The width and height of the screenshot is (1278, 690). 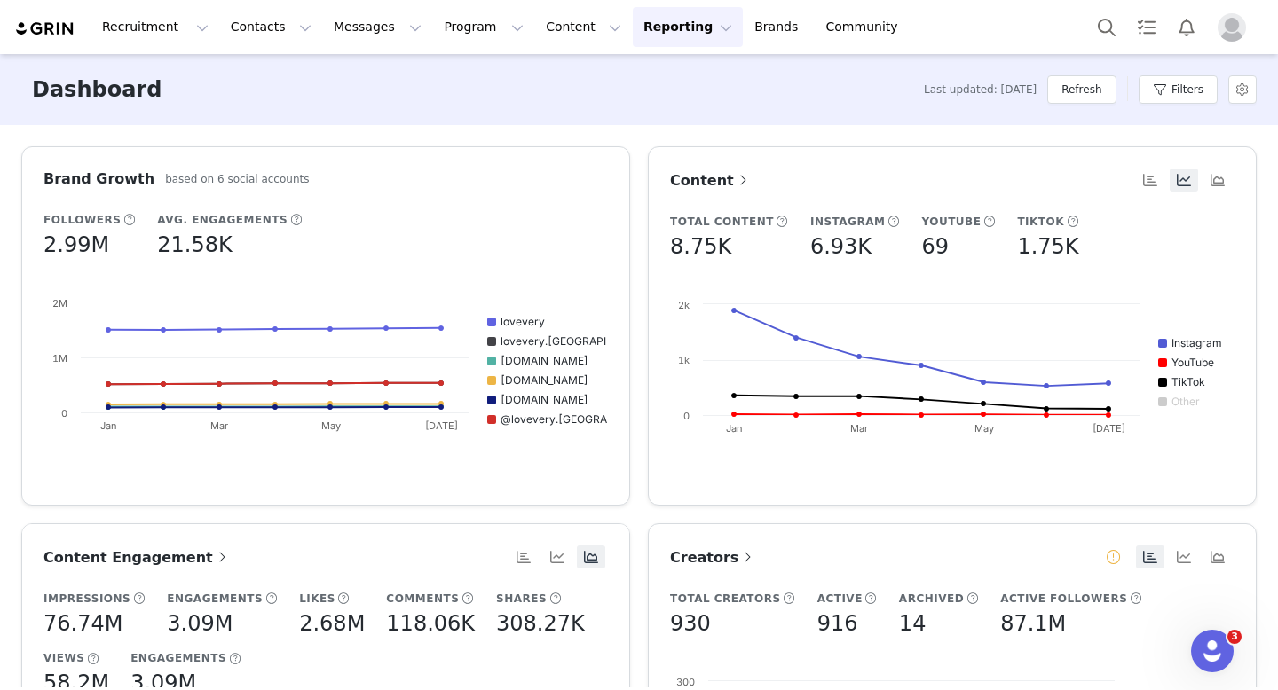 What do you see at coordinates (59, 304) in the screenshot?
I see `text: 2M` at bounding box center [59, 304].